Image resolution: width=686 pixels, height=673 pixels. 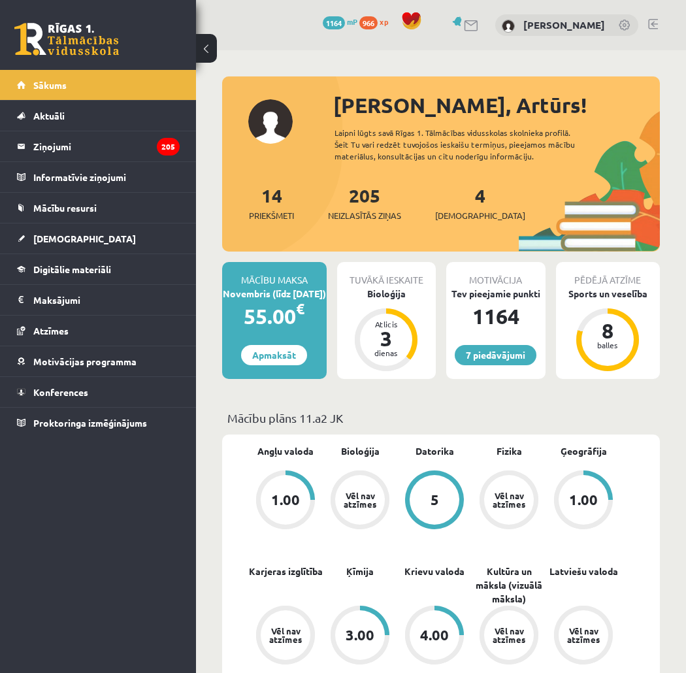 What do you see at coordinates (383, 22) in the screenshot?
I see `span: xp` at bounding box center [383, 22].